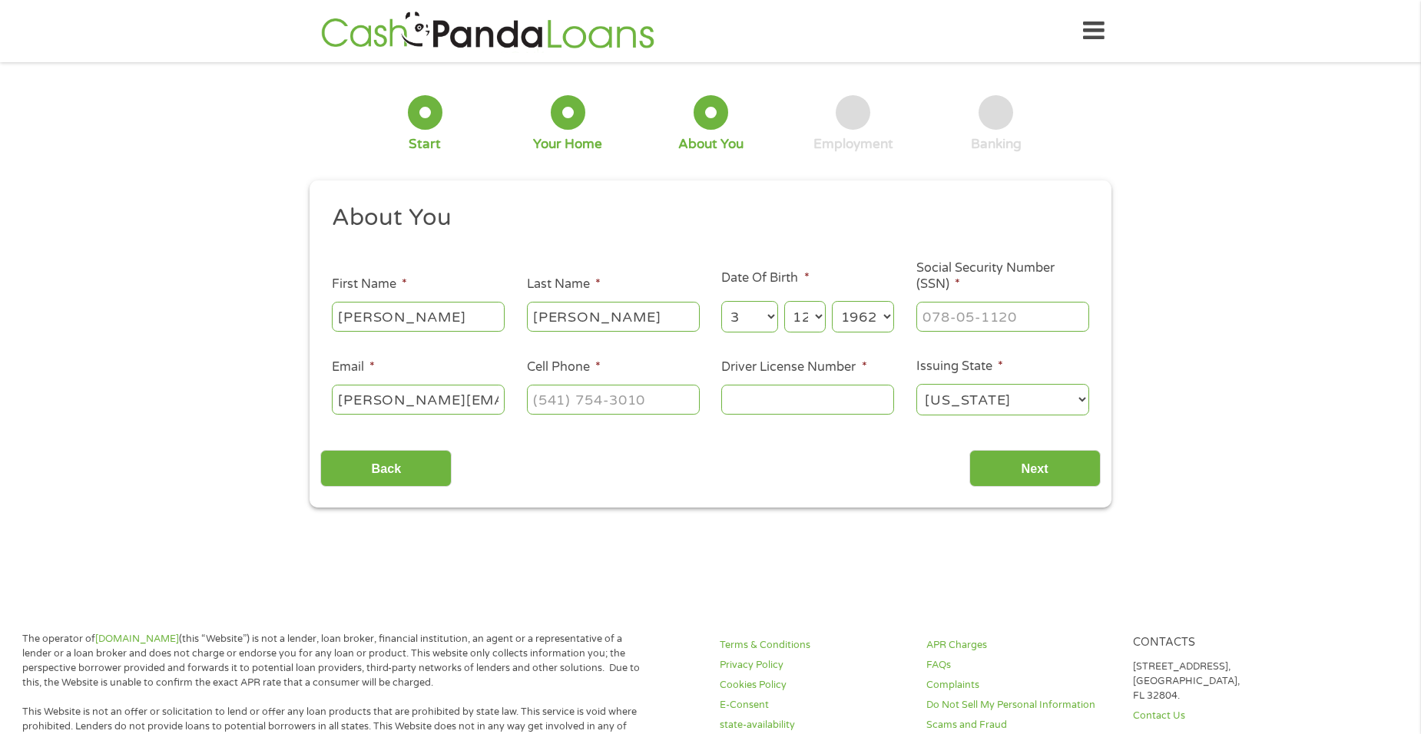 The height and width of the screenshot is (734, 1421). Describe the element at coordinates (1020, 705) in the screenshot. I see `a: Do Not Sell My Personal Information` at that location.